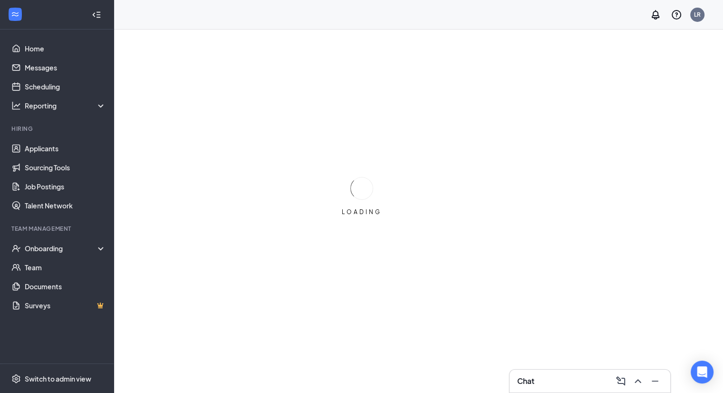 The image size is (723, 393). I want to click on svg: UserCheck, so click(16, 248).